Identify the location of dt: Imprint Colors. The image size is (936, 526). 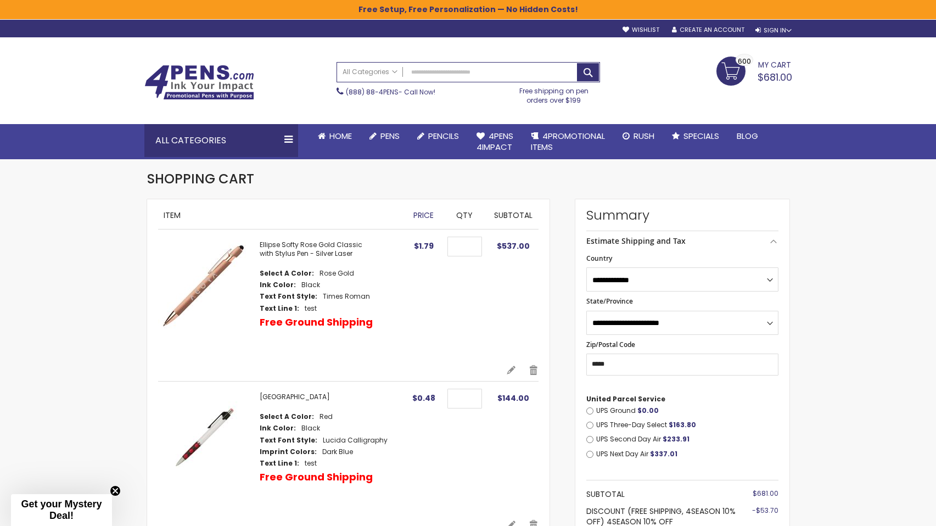
(288, 452).